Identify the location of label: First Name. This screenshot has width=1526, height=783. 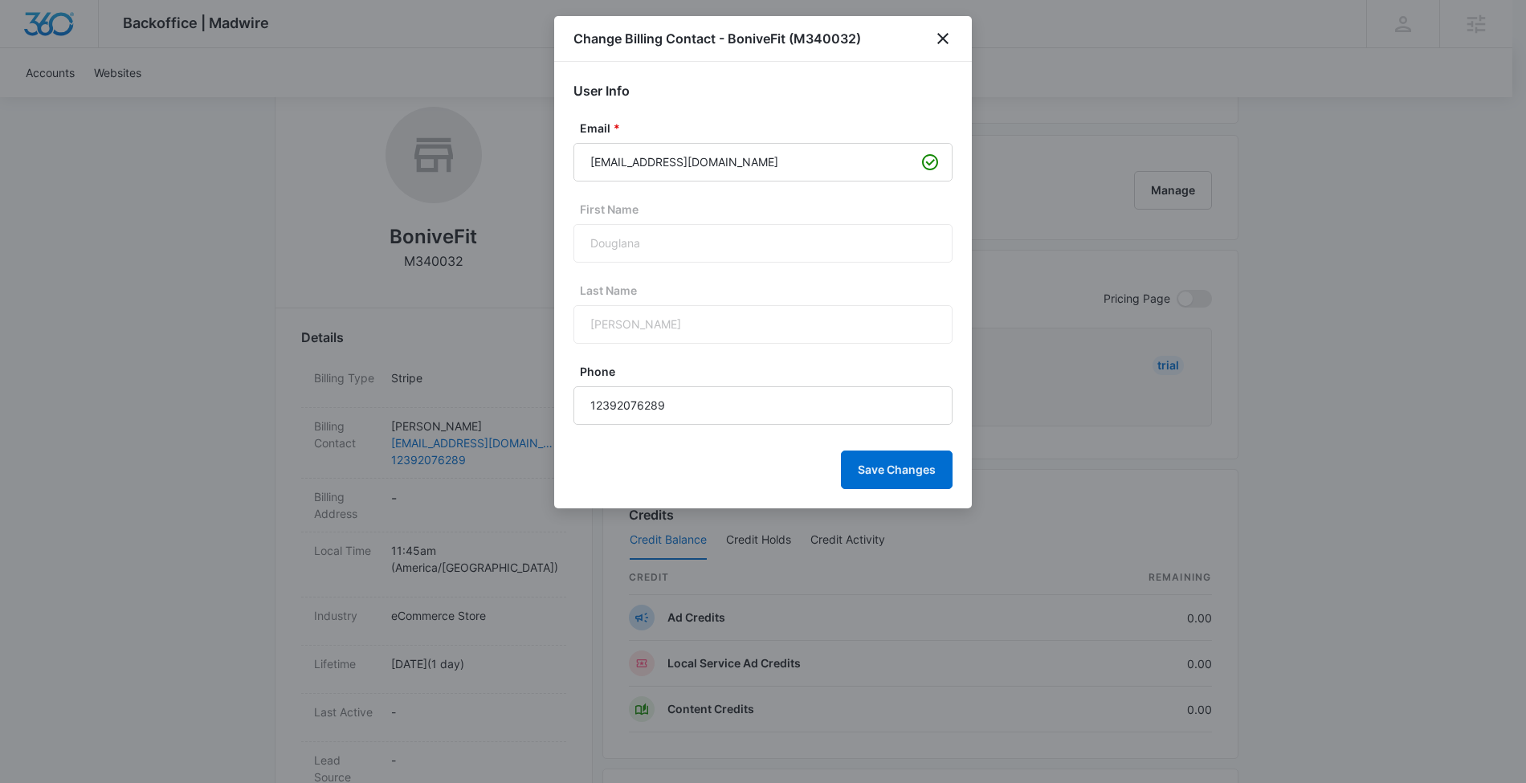
(770, 209).